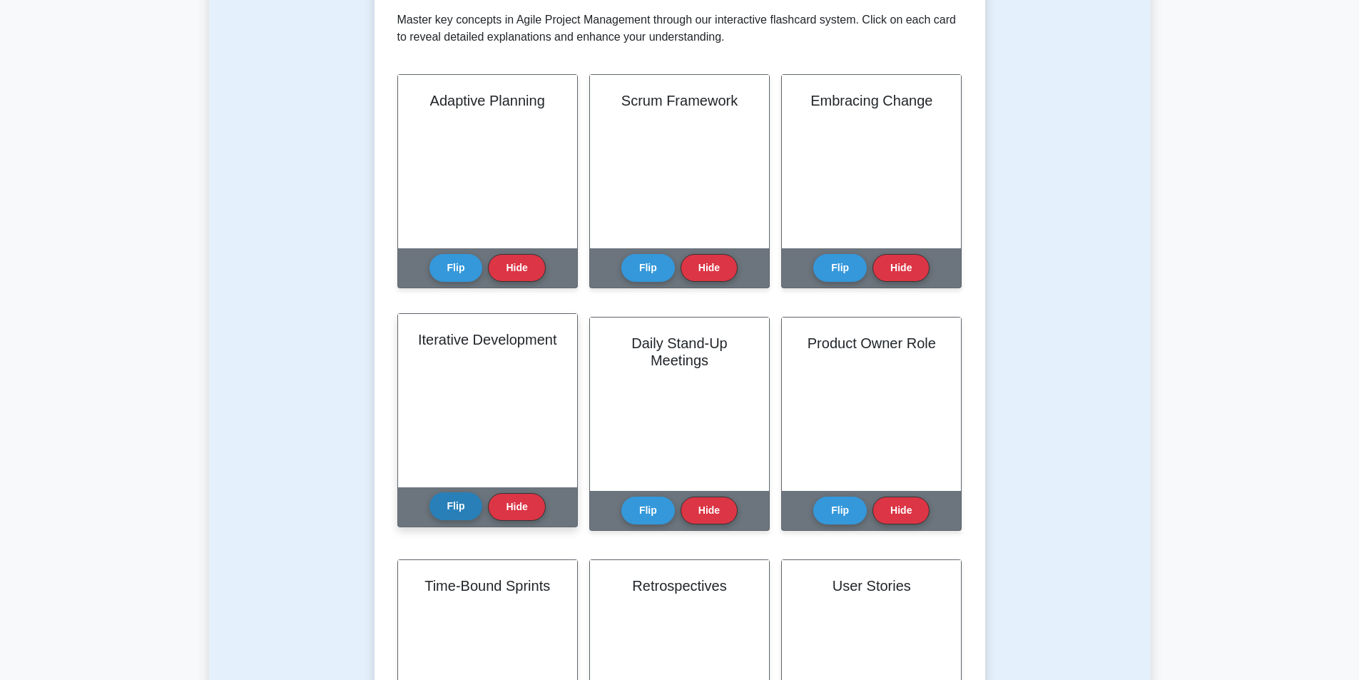  What do you see at coordinates (680, 29) in the screenshot?
I see `p: Master key concepts in Agile Project Management through our interactive flashcard system. Click o...` at bounding box center [680, 29].